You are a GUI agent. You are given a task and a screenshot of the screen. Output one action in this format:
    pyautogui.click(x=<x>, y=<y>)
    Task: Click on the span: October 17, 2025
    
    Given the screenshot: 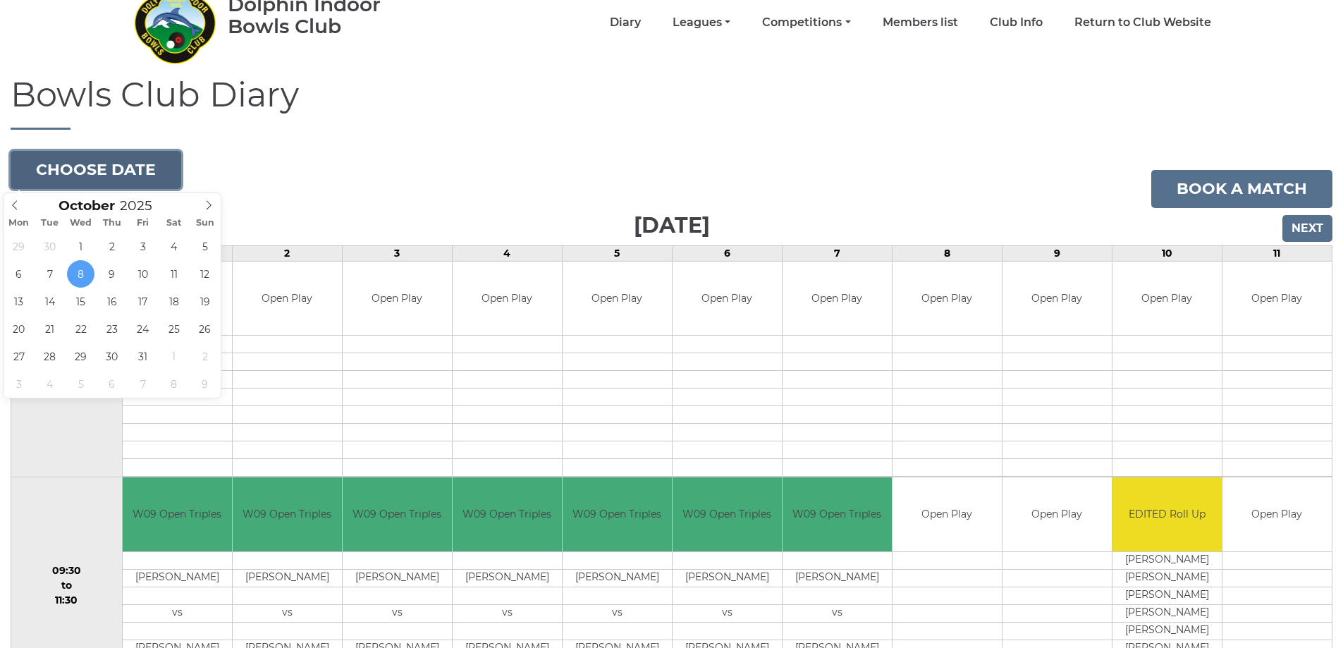 What is the action you would take?
    pyautogui.click(x=142, y=301)
    